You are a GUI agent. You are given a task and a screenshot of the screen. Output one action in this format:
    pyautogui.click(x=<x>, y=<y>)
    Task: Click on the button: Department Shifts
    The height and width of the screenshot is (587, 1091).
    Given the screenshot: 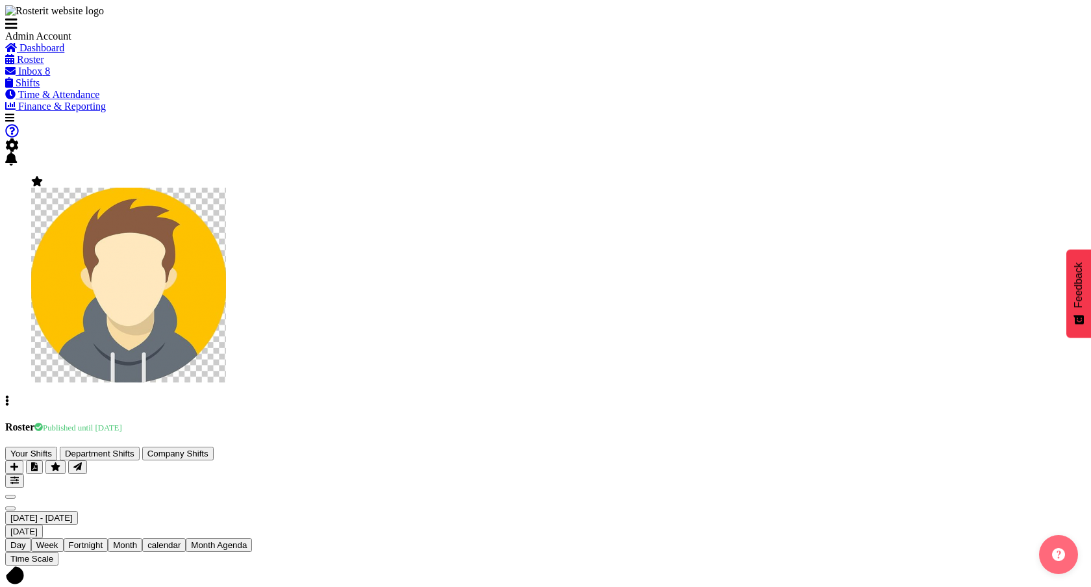 What is the action you would take?
    pyautogui.click(x=99, y=453)
    